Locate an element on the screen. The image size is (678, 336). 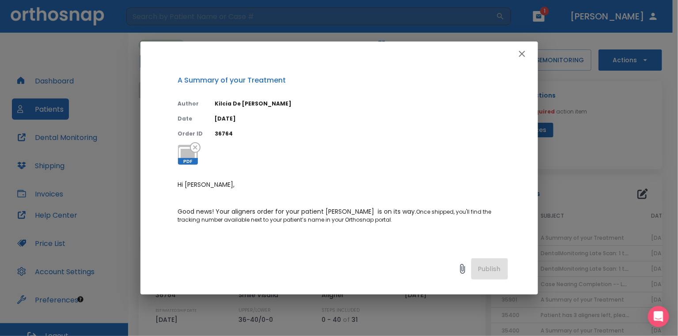
div: Open Intercom Messenger is located at coordinates (659, 317).